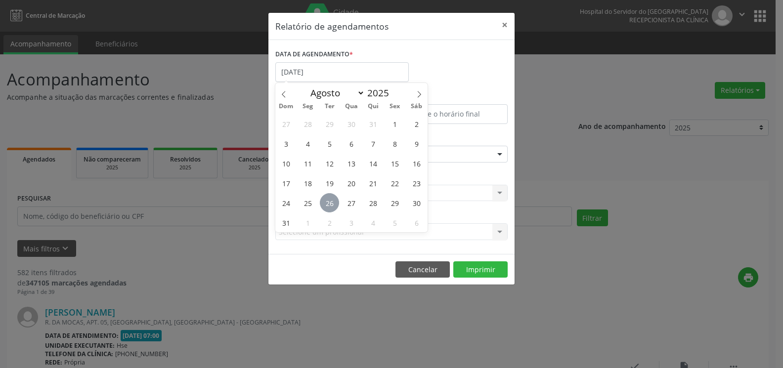 This screenshot has height=368, width=783. What do you see at coordinates (373, 143) in the screenshot?
I see `span: Agosto 7, 2025` at bounding box center [373, 143].